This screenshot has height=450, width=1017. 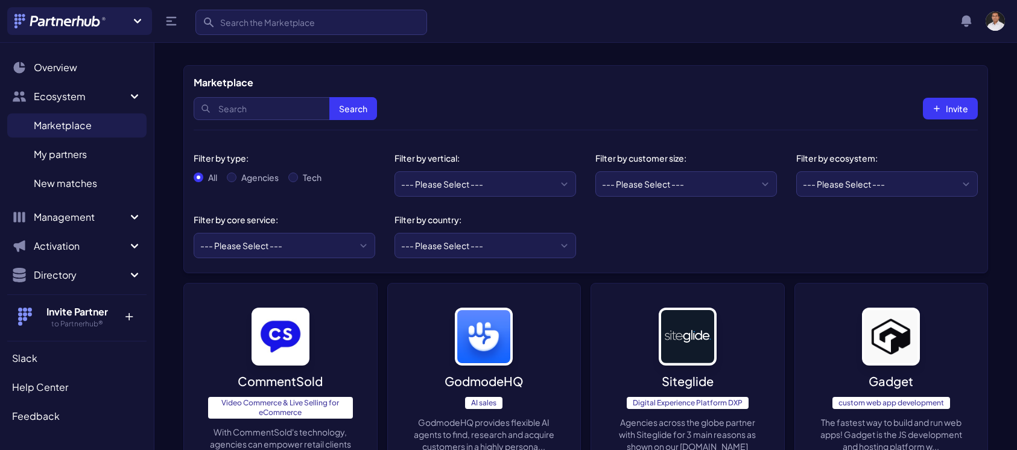 I want to click on button: Activation, so click(x=77, y=246).